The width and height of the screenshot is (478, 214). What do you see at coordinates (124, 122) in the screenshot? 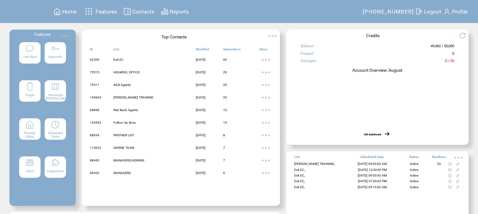
I see `span: Follow Up Boss` at bounding box center [124, 122].